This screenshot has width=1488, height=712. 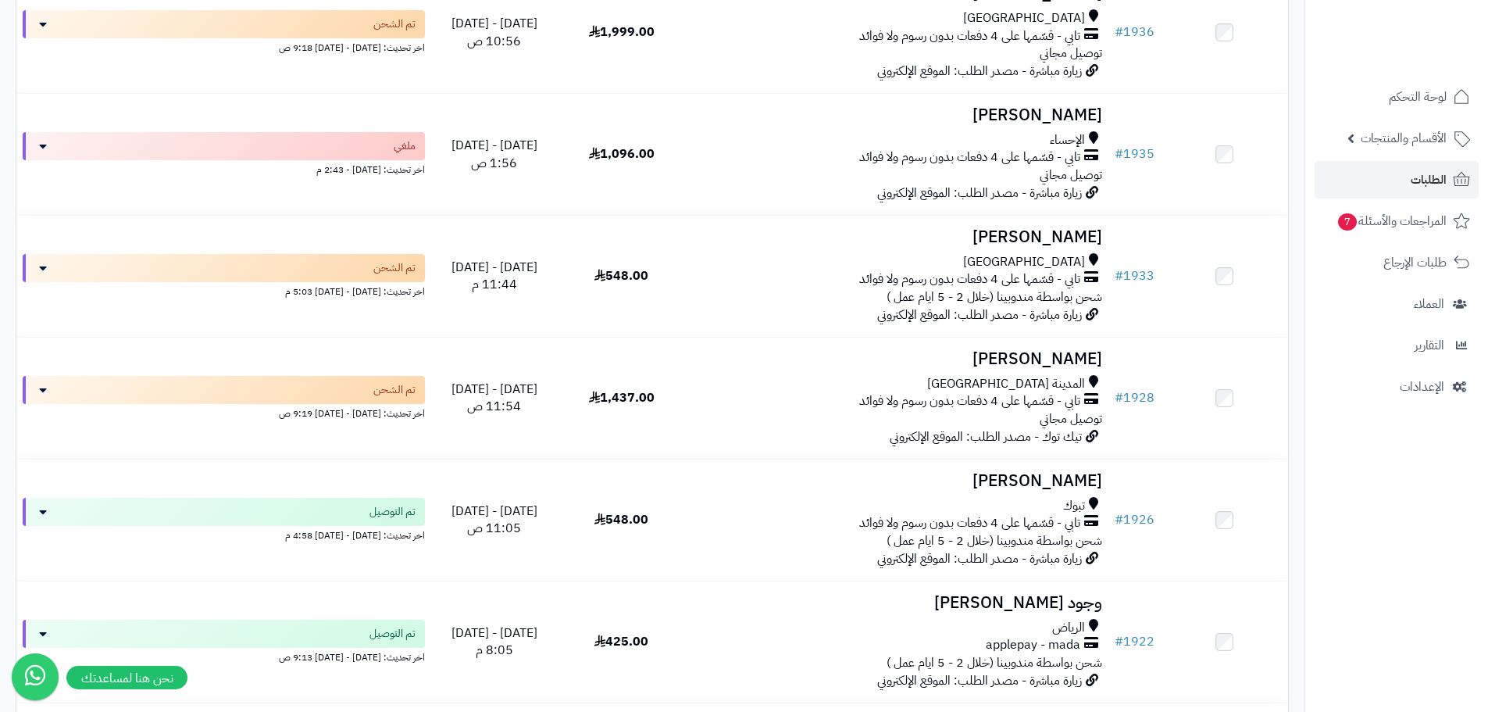 What do you see at coordinates (1397, 345) in the screenshot?
I see `a: التقارير` at bounding box center [1397, 345].